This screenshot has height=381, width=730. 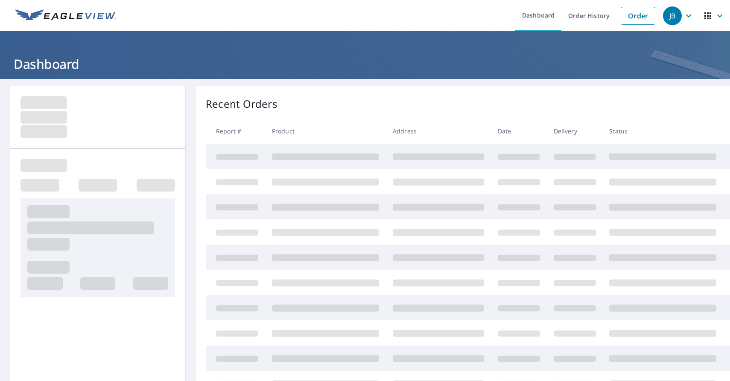 What do you see at coordinates (575, 131) in the screenshot?
I see `th: Delivery` at bounding box center [575, 131].